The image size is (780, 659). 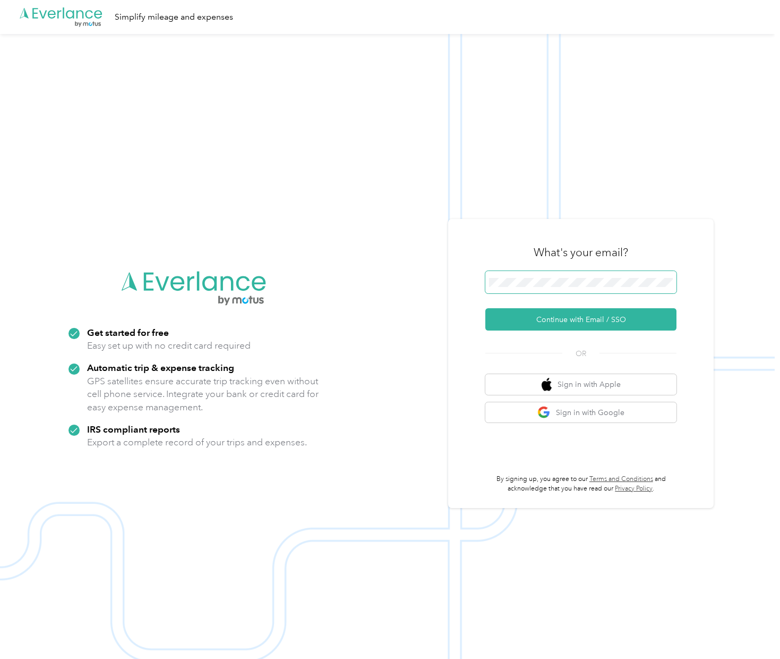 I want to click on div: Simplify mileage and expenses, so click(x=174, y=17).